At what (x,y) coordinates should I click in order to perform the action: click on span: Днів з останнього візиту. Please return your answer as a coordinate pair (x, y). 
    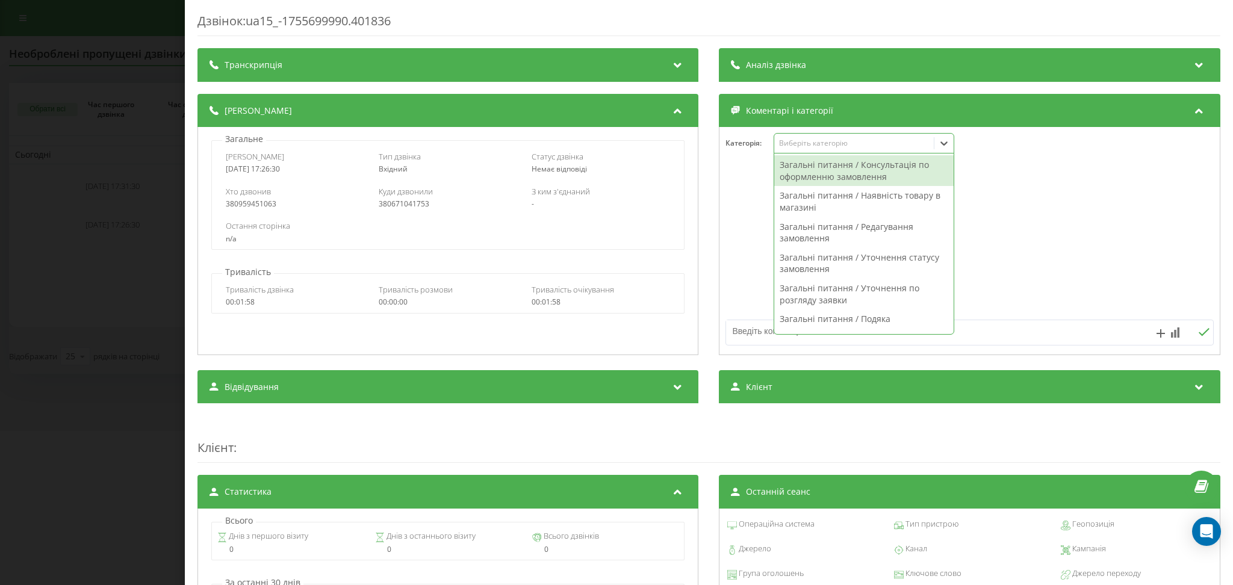
    Looking at the image, I should click on (430, 536).